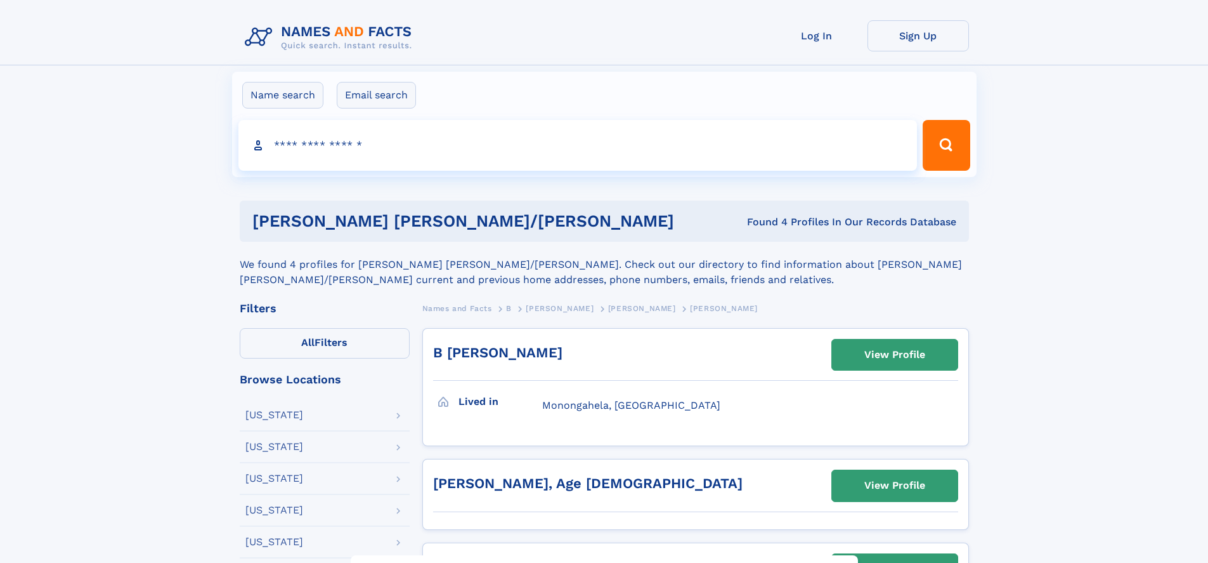 This screenshot has height=563, width=1208. Describe the element at coordinates (325, 343) in the screenshot. I see `label: Filters` at that location.